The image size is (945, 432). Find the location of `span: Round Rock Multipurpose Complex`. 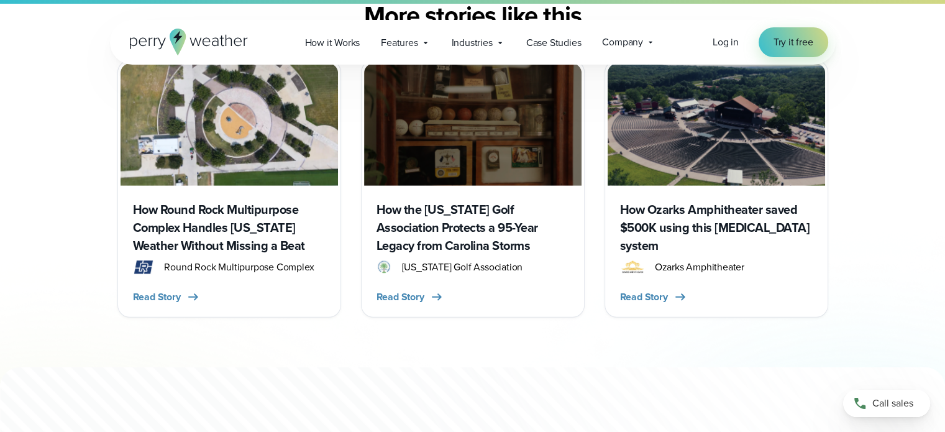

span: Round Rock Multipurpose Complex is located at coordinates (239, 267).